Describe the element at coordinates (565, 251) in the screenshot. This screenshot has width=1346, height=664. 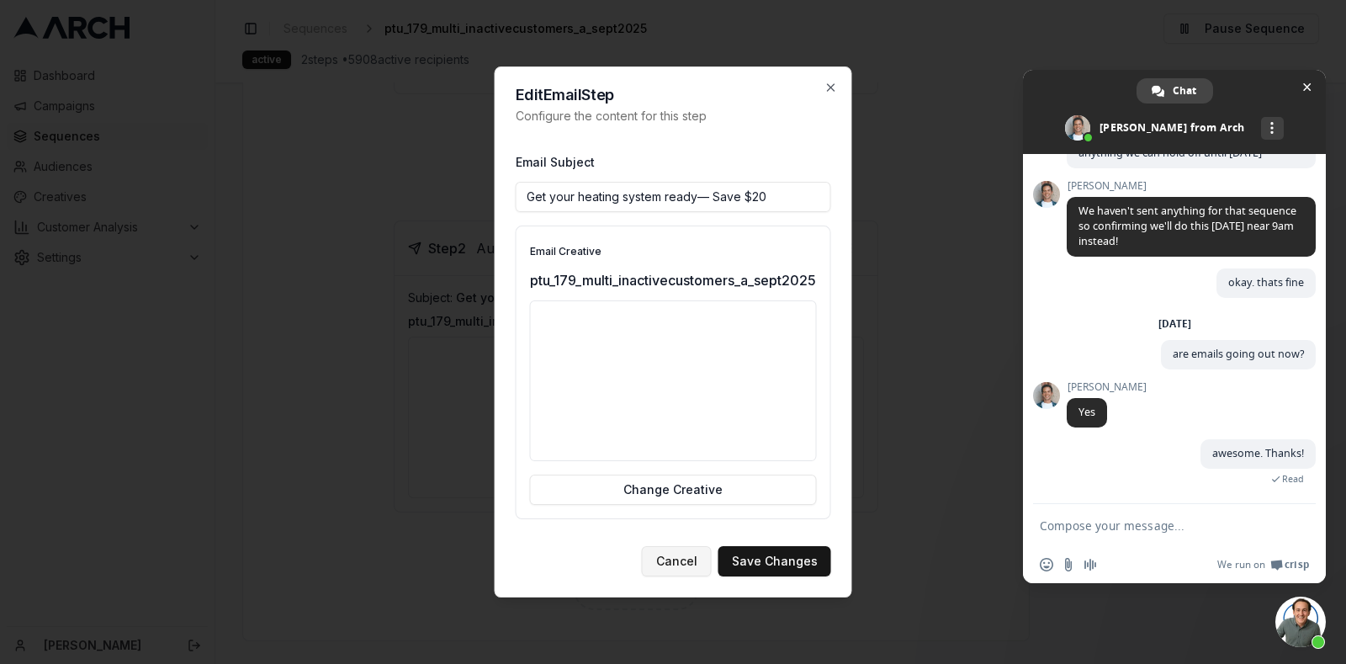
I see `label: Email Creative` at that location.